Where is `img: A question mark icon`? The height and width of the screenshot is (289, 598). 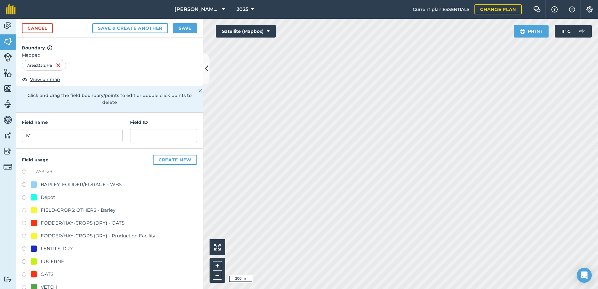 img: A question mark icon is located at coordinates (554, 9).